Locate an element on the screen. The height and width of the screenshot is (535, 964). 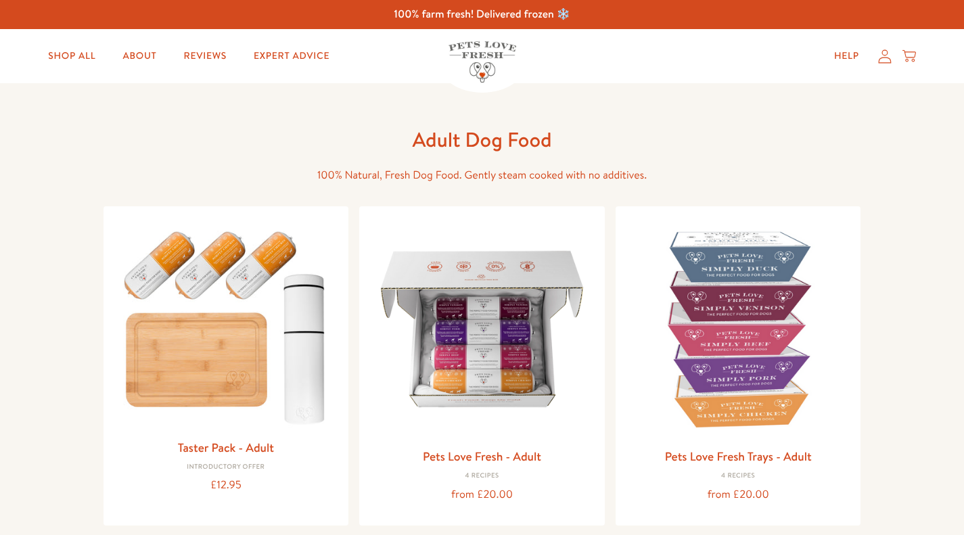
img: Pets Love Fresh - Adult is located at coordinates (482, 329).